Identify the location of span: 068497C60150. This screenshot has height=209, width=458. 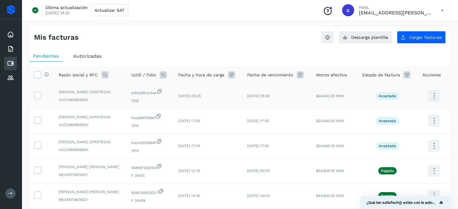
(150, 167).